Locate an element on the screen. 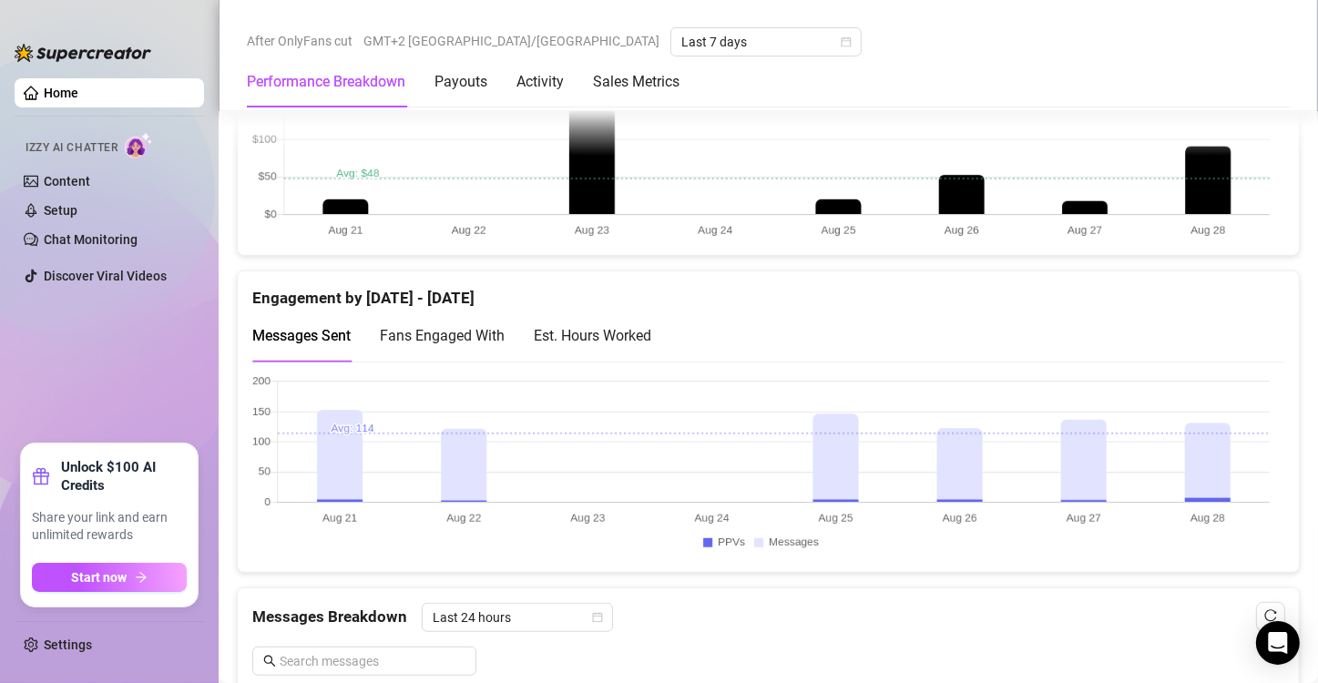 The width and height of the screenshot is (1318, 683). a: Home is located at coordinates (61, 93).